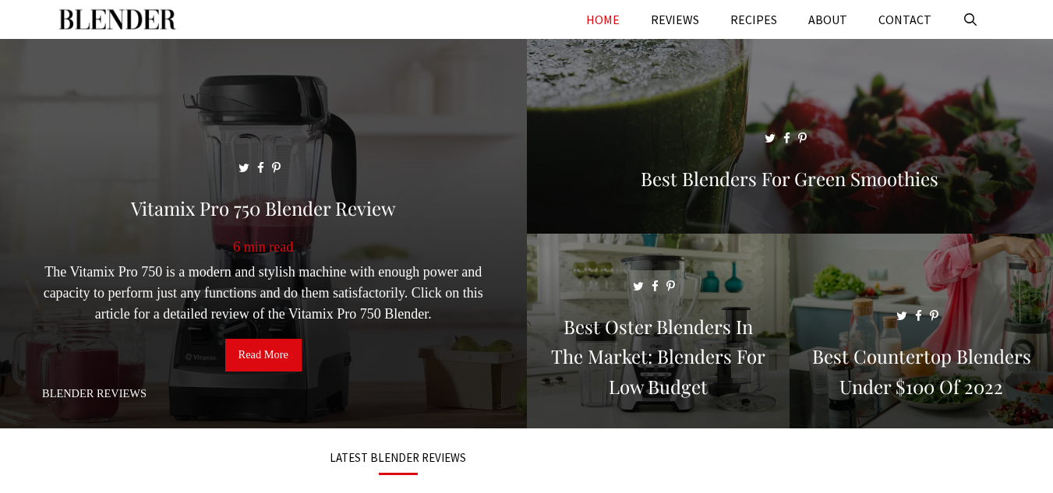 The height and width of the screenshot is (493, 1053). What do you see at coordinates (658, 418) in the screenshot?
I see `a: Best Oster Blenders in the Market: Blenders for Low Budget` at bounding box center [658, 418].